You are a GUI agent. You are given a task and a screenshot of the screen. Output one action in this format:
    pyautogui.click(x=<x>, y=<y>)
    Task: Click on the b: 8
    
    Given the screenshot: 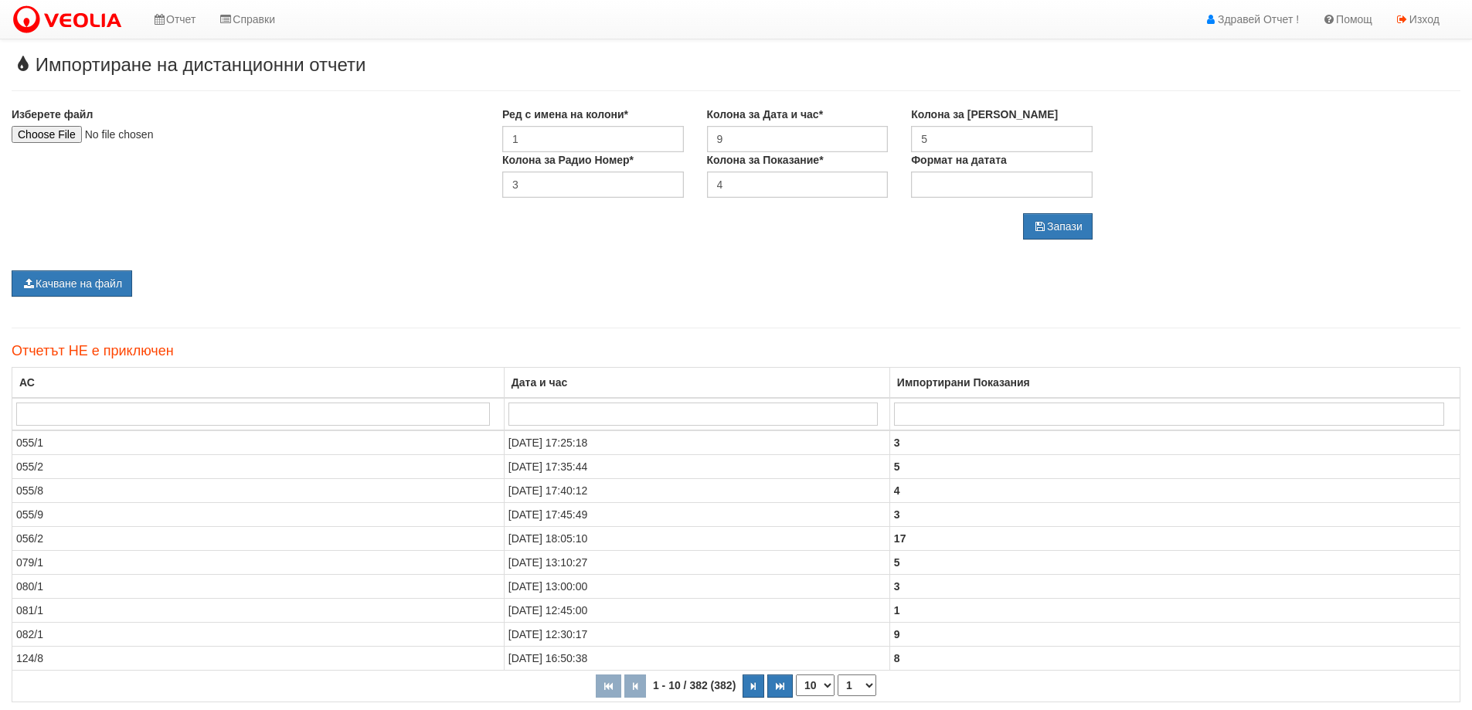 What is the action you would take?
    pyautogui.click(x=897, y=658)
    